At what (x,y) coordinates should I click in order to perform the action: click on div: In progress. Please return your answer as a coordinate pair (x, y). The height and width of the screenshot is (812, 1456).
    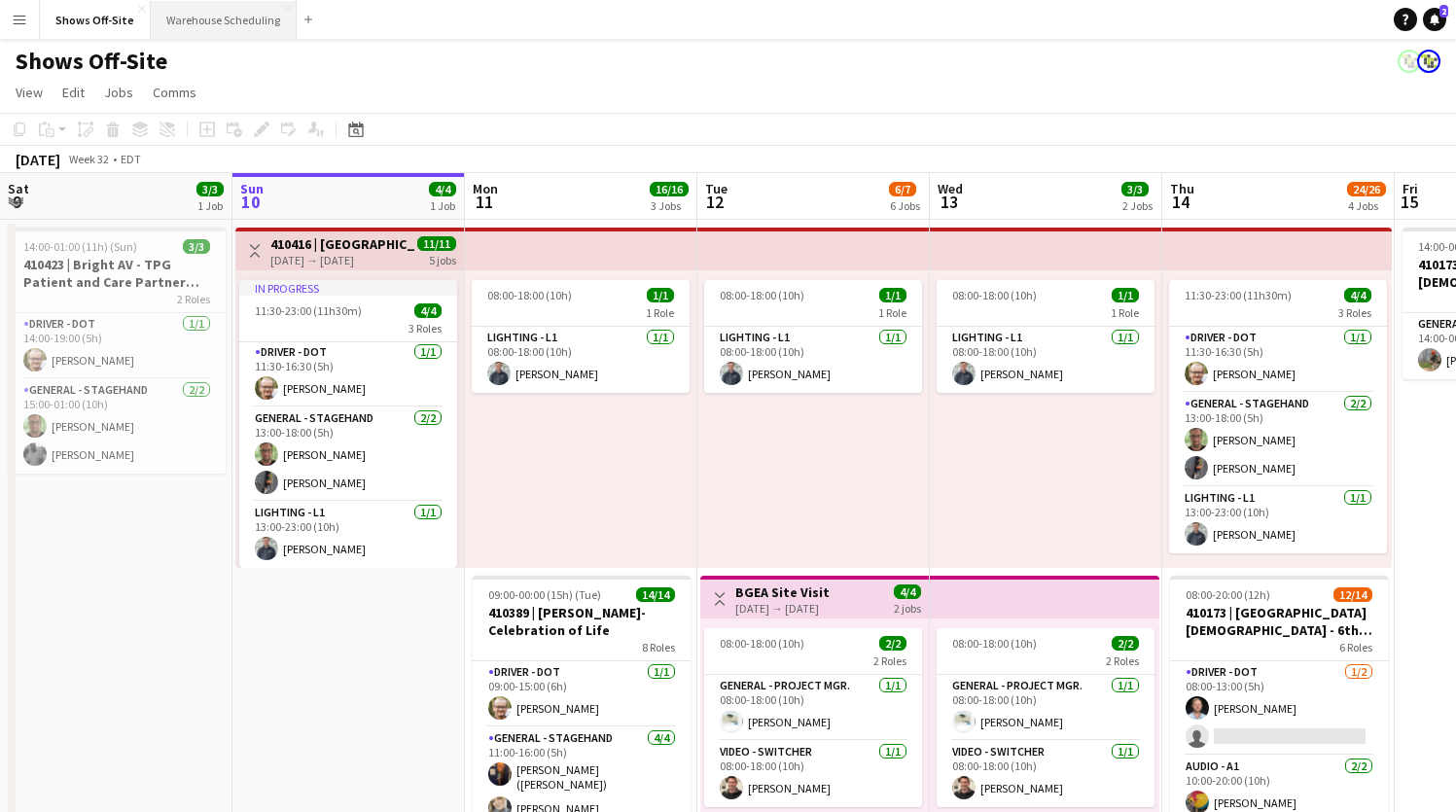
    Looking at the image, I should click on (348, 288).